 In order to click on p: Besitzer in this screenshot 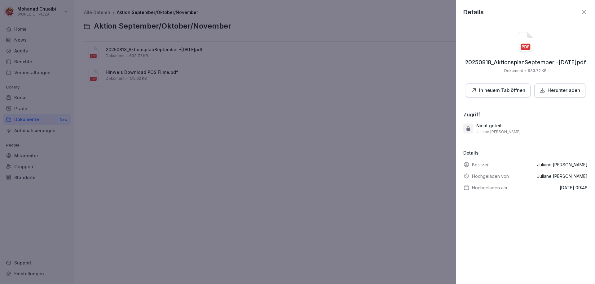, I will do `click(480, 164)`.